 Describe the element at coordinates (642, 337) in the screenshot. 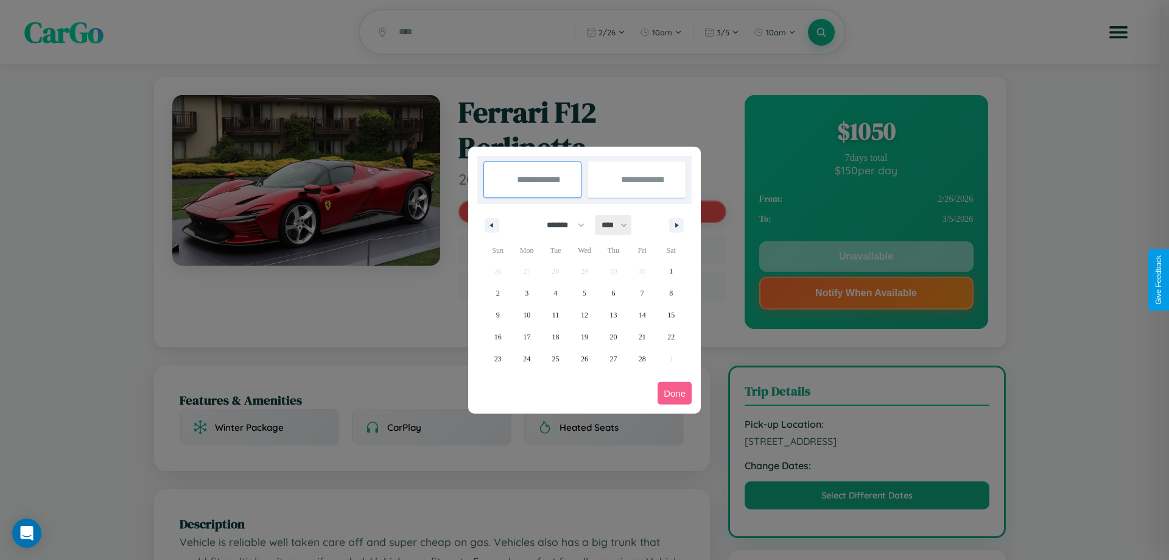

I see `button: 21` at that location.